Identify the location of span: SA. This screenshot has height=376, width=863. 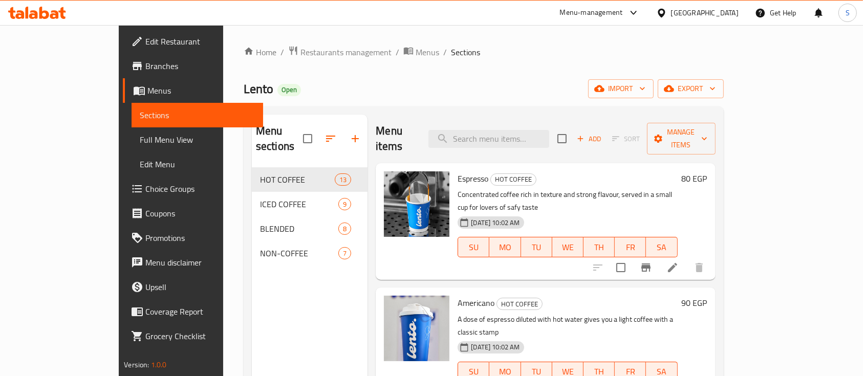
(662, 247).